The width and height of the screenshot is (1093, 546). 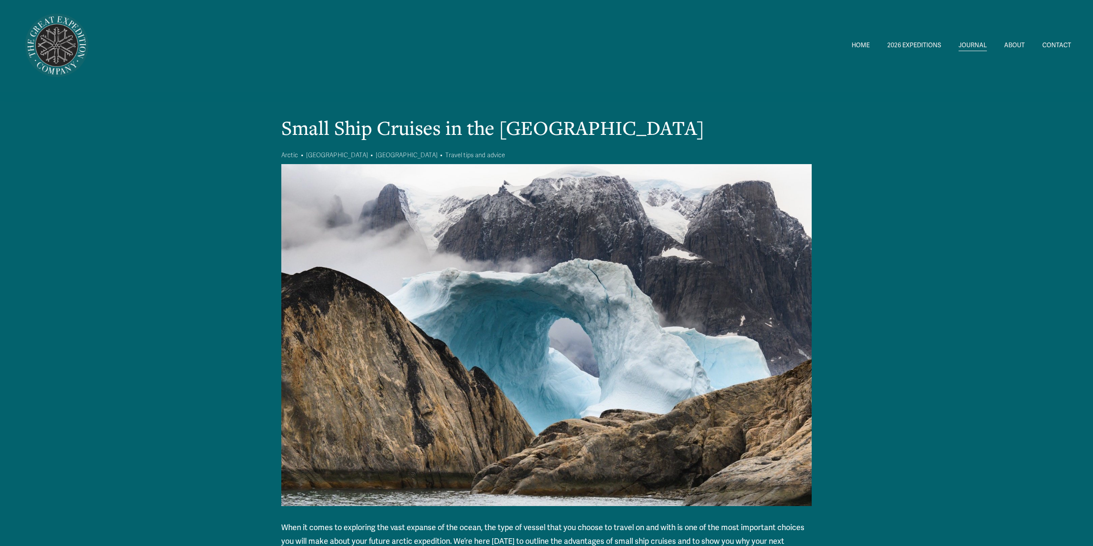 I want to click on a: CONTACT, so click(x=1057, y=46).